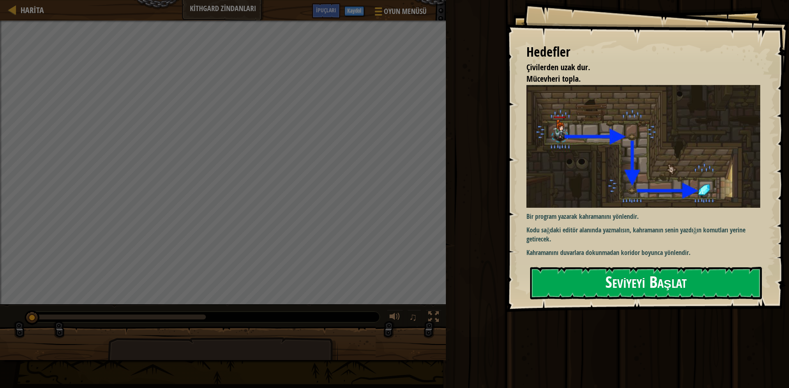  I want to click on li: Mücevheri topla., so click(637, 79).